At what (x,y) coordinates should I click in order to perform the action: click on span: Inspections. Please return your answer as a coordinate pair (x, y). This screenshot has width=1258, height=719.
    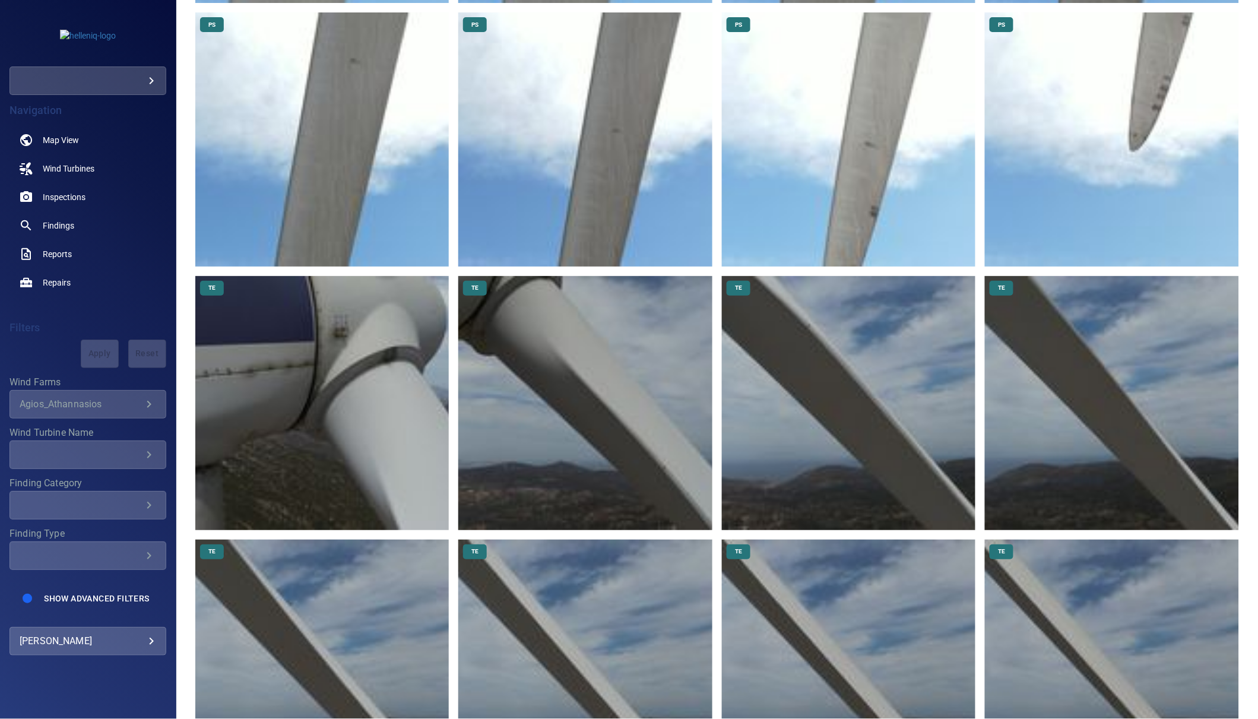
    Looking at the image, I should click on (64, 197).